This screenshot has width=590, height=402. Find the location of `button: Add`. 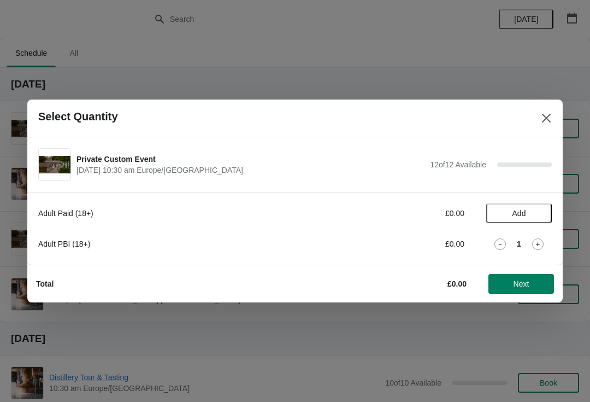

button: Add is located at coordinates (519, 213).